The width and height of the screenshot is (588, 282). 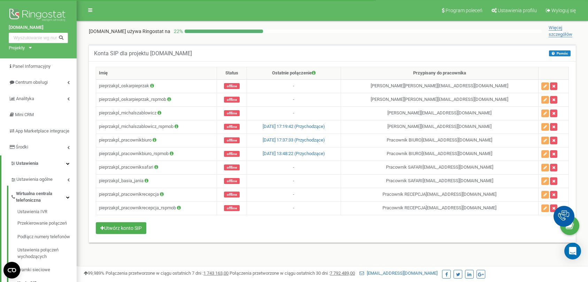 What do you see at coordinates (156, 127) in the screenshot?
I see `td: pieprzakpl_michalszablowicz_rspmob` at bounding box center [156, 127].